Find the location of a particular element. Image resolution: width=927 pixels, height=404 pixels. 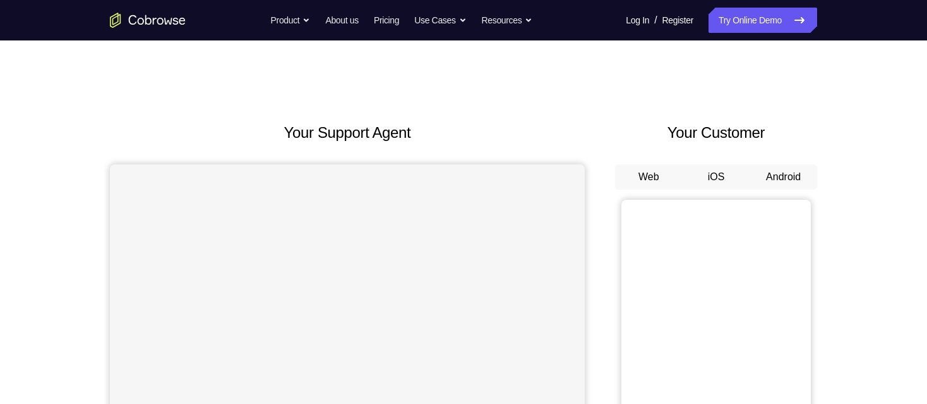

h2: Your Support Agent is located at coordinates (347, 133).